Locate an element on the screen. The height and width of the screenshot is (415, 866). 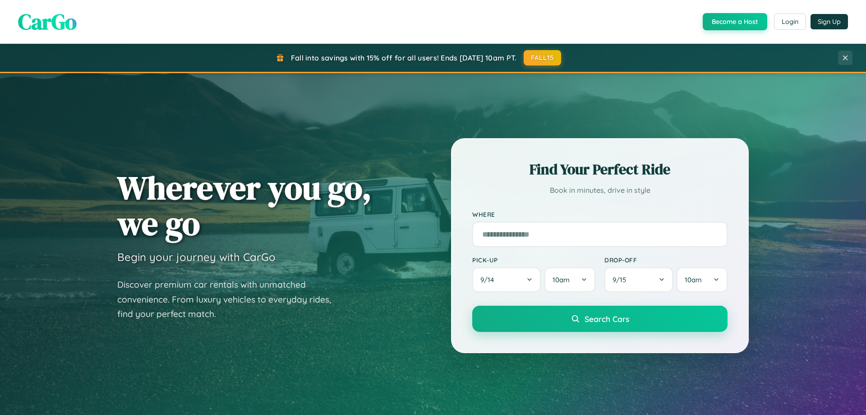
h2: Find Your Perfect Ride is located at coordinates (600, 169).